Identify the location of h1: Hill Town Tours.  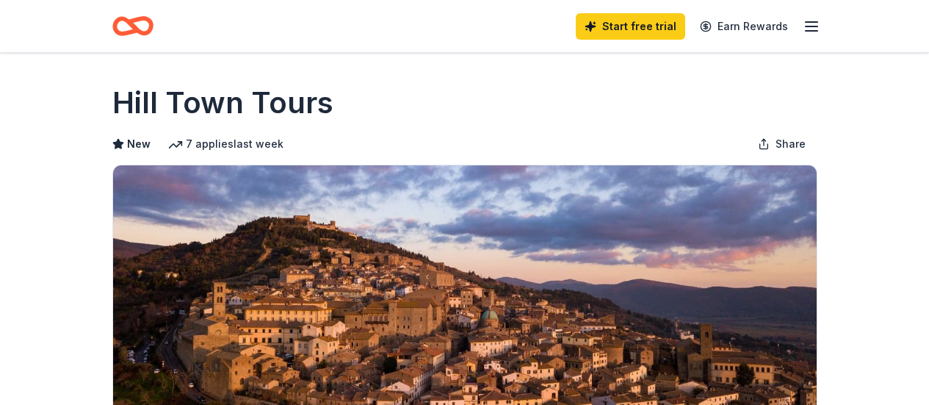
(223, 103).